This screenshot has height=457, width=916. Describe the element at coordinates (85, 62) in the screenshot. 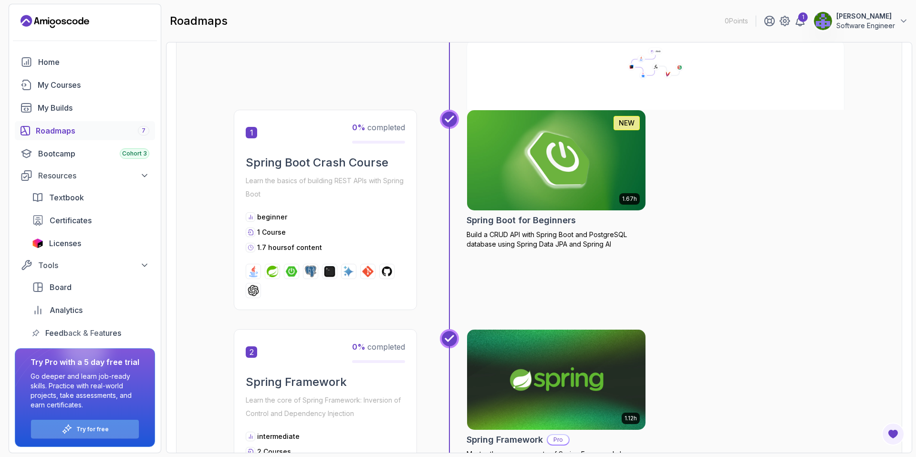

I see `a: home` at that location.